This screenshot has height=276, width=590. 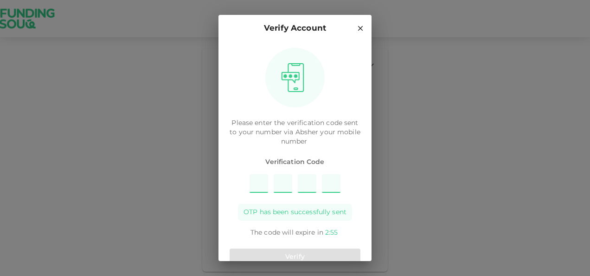 I want to click on input: Please enter OTP character 3, so click(x=307, y=183).